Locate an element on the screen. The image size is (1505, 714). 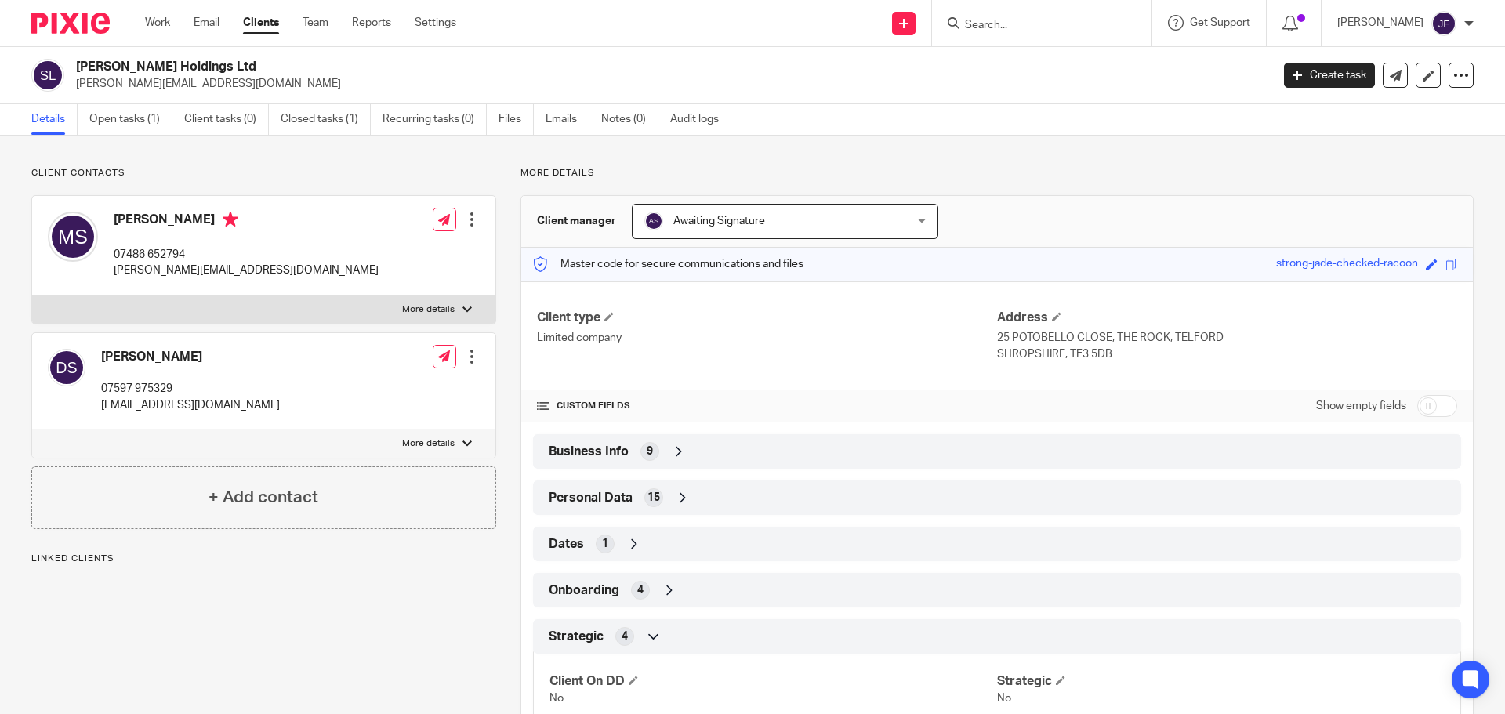
a: Files is located at coordinates (516, 119).